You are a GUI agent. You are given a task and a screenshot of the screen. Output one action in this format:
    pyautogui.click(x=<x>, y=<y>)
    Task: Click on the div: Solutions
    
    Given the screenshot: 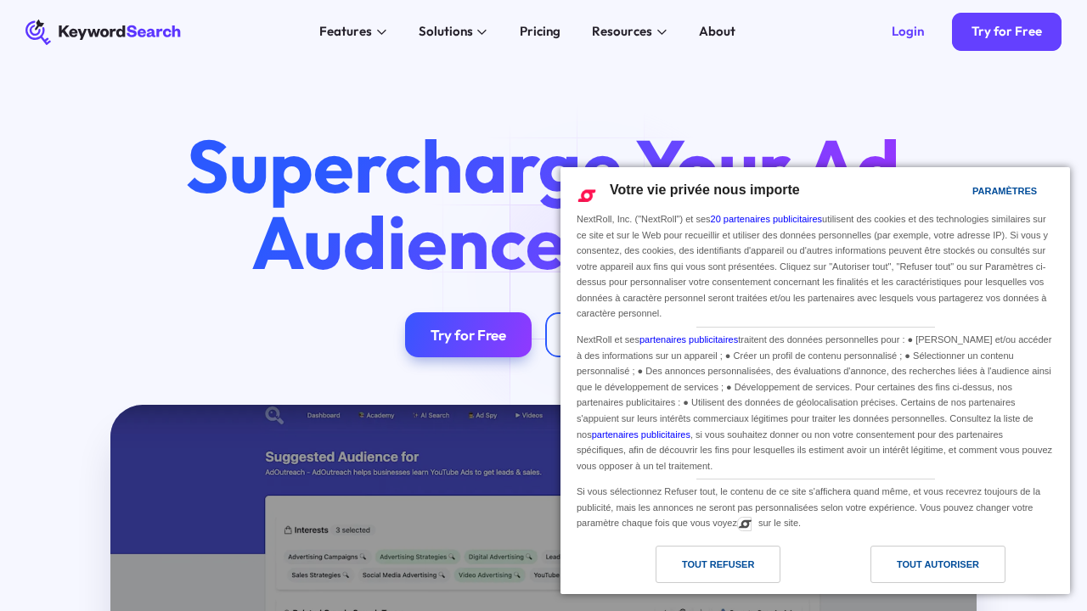 What is the action you would take?
    pyautogui.click(x=446, y=31)
    